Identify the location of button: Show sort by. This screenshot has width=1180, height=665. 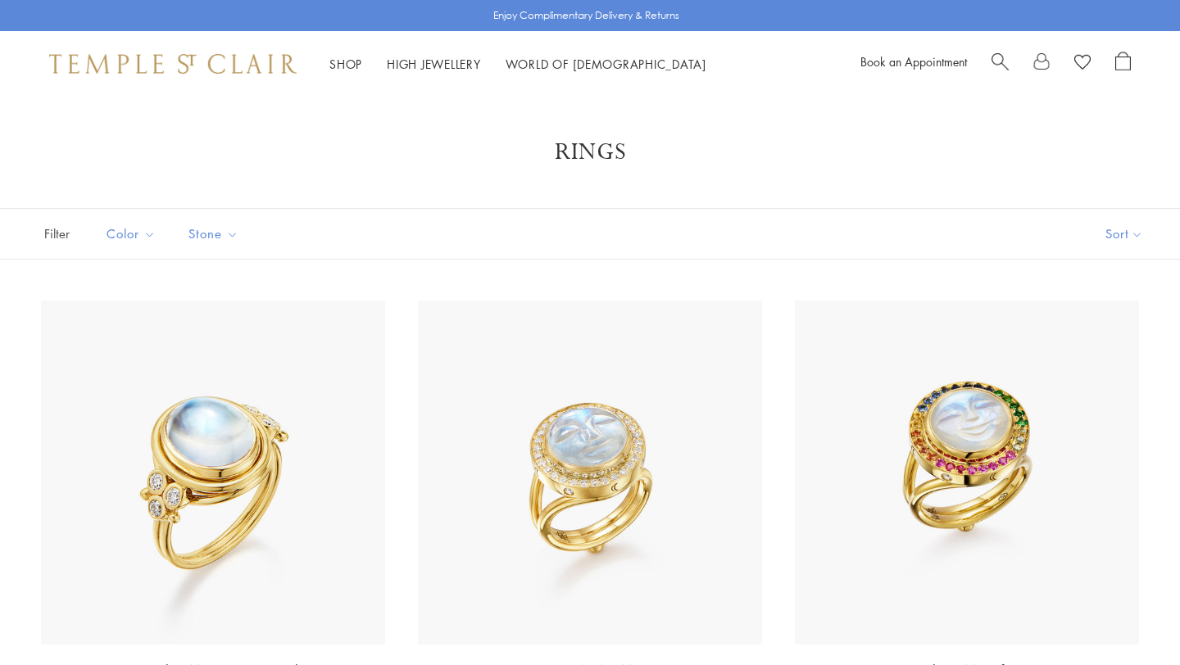
(1124, 234).